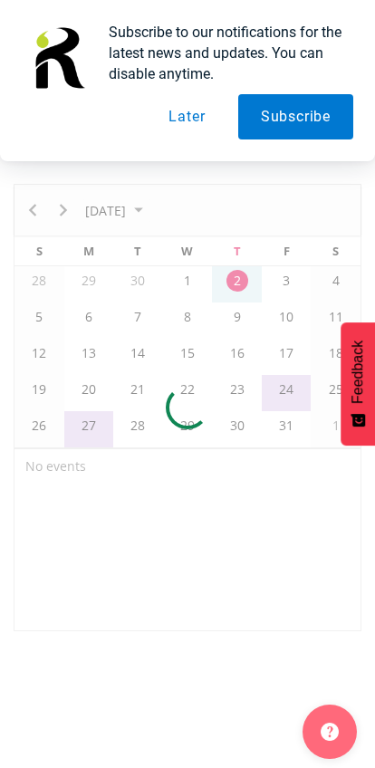 The height and width of the screenshot is (768, 375). Describe the element at coordinates (295, 117) in the screenshot. I see `button: Subscribe` at that location.